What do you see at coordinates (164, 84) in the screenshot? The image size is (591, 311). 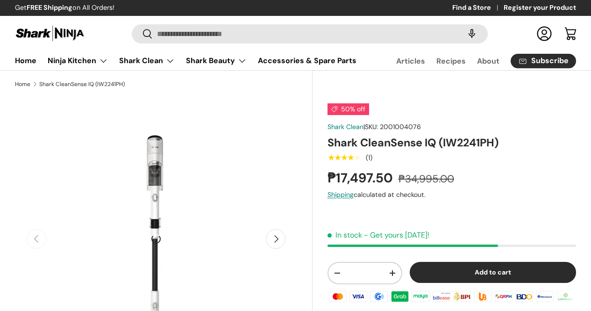 I see `nav: Breadcrumbs` at bounding box center [164, 84].